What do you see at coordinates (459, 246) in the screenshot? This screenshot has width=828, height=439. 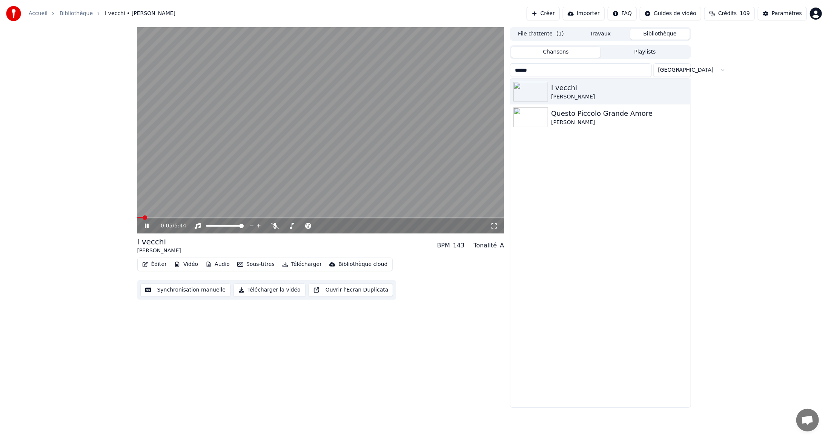 I see `div: 143` at bounding box center [459, 246].